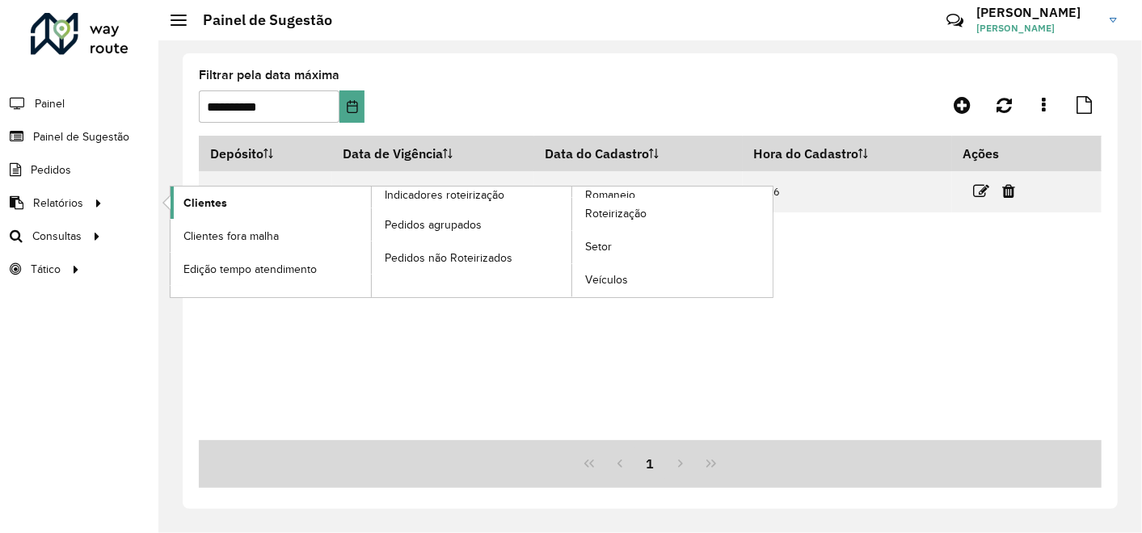 The height and width of the screenshot is (533, 1142). What do you see at coordinates (606, 280) in the screenshot?
I see `span: Veículos` at bounding box center [606, 280].